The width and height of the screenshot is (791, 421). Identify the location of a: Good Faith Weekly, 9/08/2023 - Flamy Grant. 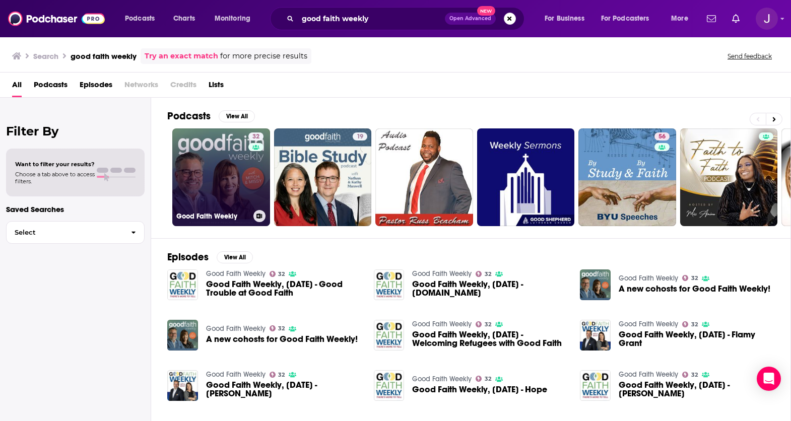
(595, 335).